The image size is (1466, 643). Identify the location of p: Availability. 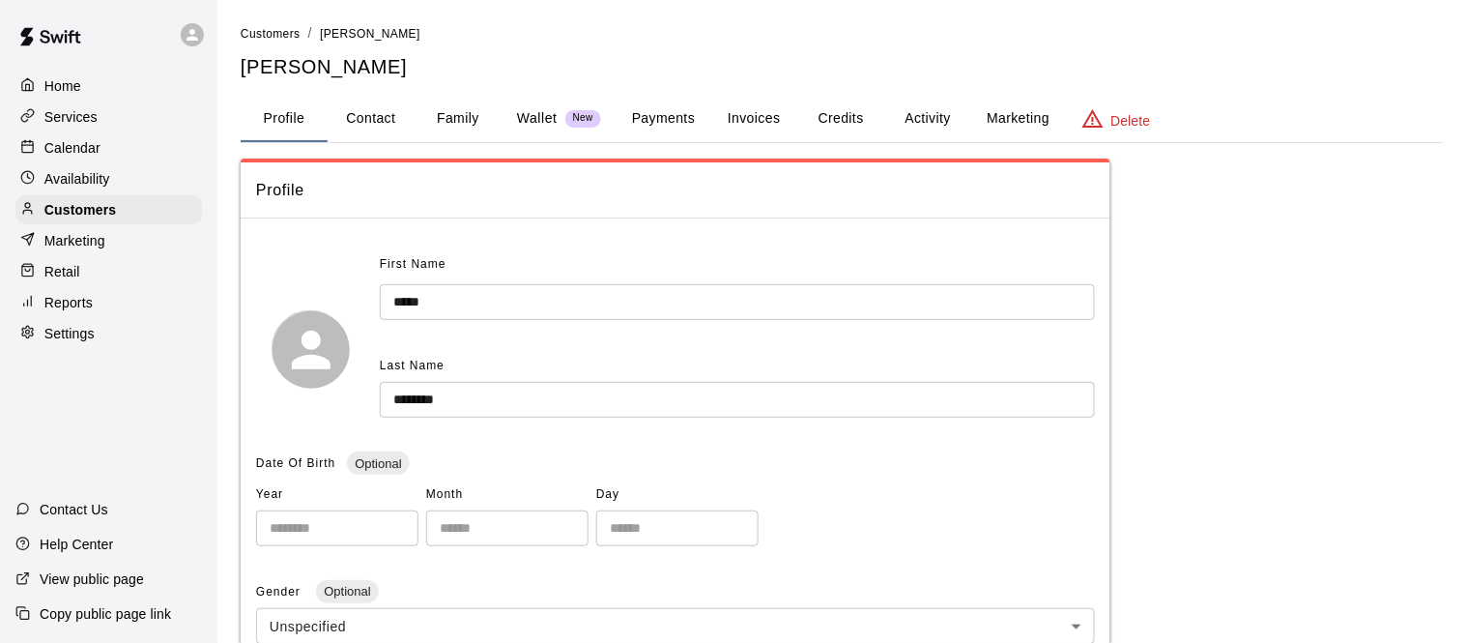
(77, 179).